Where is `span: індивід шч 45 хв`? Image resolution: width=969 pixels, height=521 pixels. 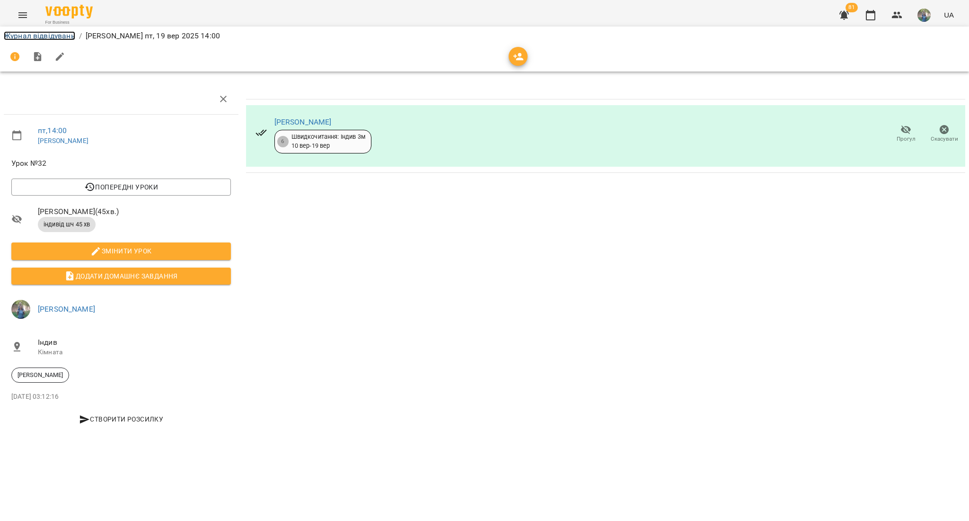 span: індивід шч 45 хв is located at coordinates (67, 224).